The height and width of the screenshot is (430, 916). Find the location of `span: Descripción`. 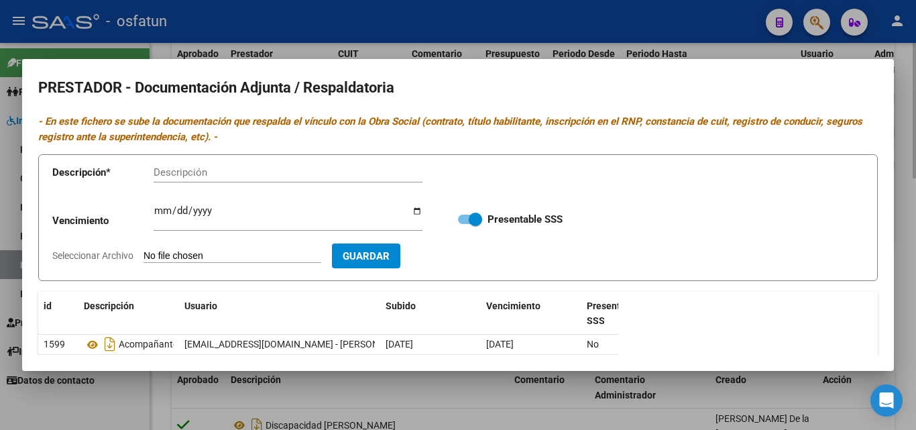

span: Descripción is located at coordinates (109, 306).